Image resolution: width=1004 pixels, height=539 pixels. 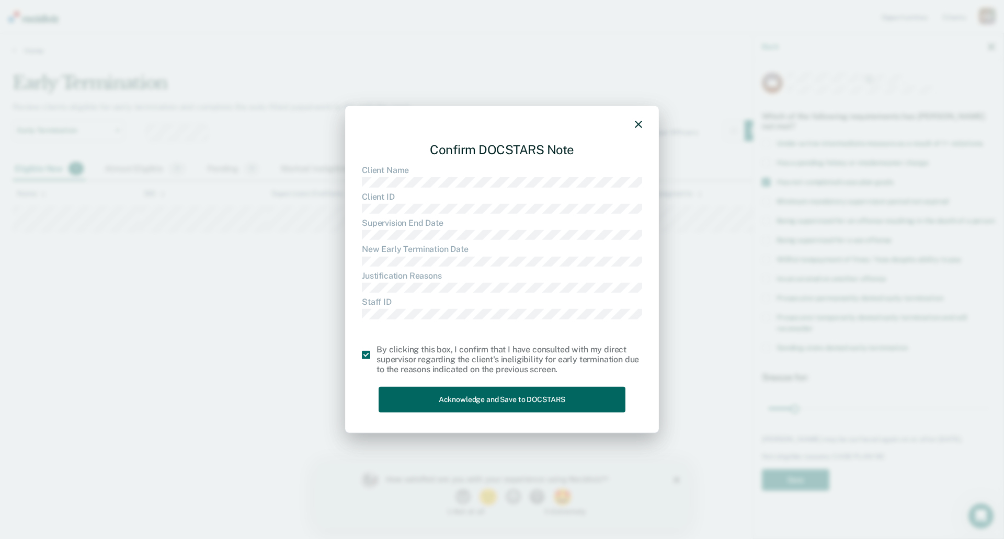 What do you see at coordinates (54, 19) in the screenshot?
I see `img: Profile image for Kim` at bounding box center [54, 19].